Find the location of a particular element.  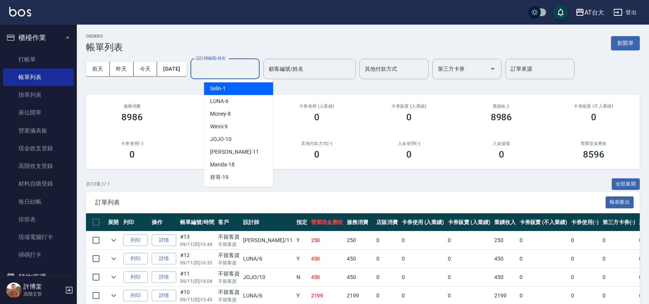

label: 設計師編號/姓名 is located at coordinates (211, 58).